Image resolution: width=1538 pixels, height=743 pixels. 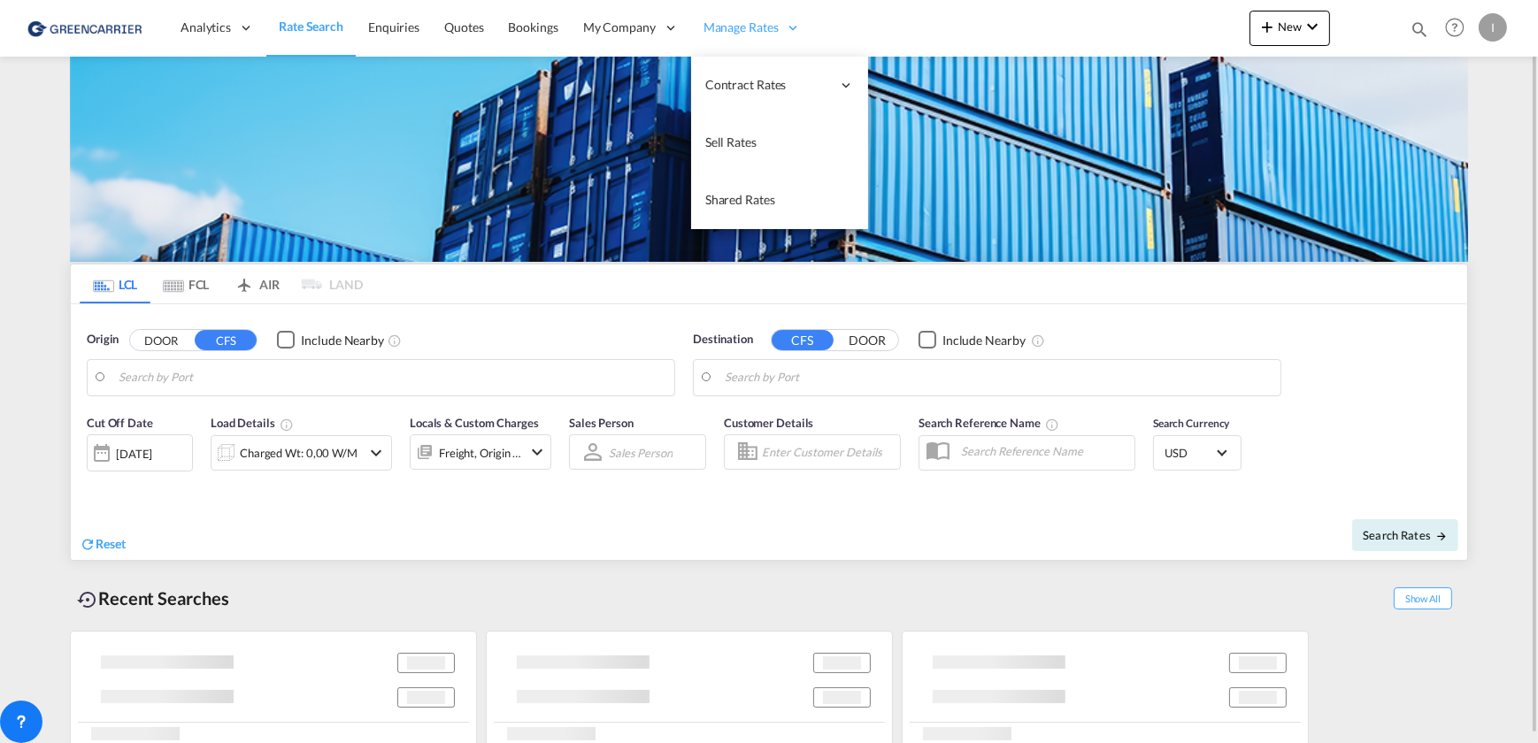 What do you see at coordinates (153, 598) in the screenshot?
I see `div: Recent Searches` at bounding box center [153, 598].